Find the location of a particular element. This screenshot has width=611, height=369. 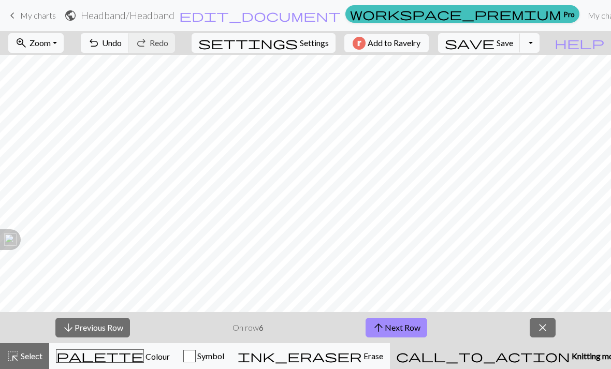

button: Zoom is located at coordinates (36, 43).